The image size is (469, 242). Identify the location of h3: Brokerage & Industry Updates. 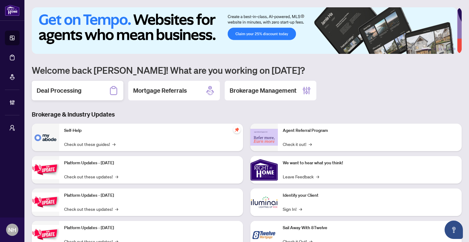
(247, 114).